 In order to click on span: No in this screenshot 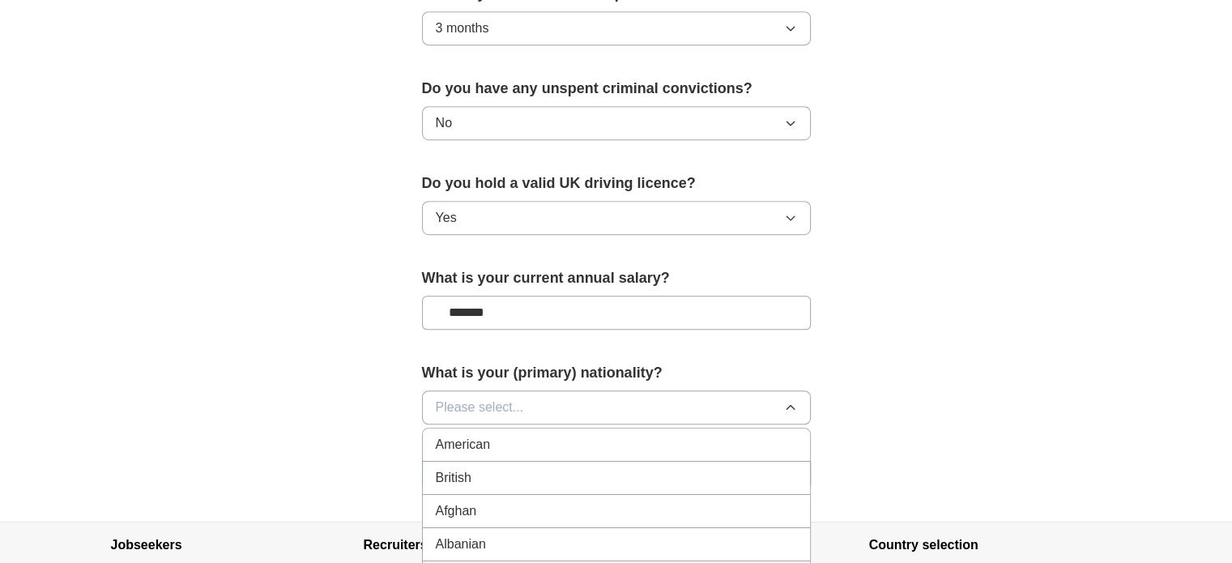, I will do `click(444, 123)`.